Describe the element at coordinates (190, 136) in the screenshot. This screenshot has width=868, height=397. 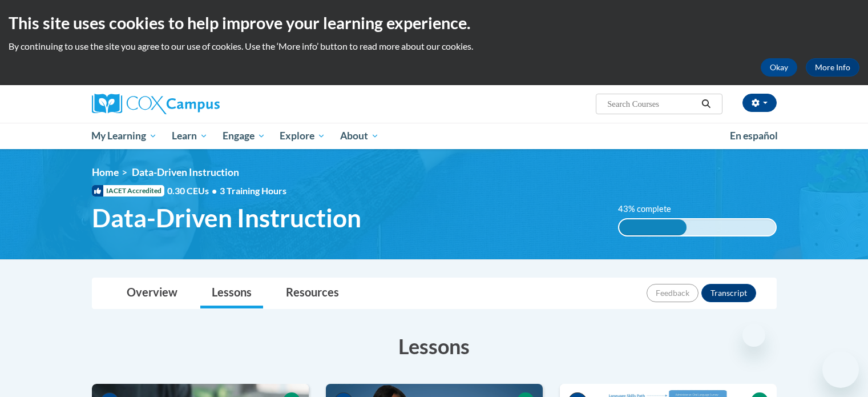
I see `span: Learn` at that location.